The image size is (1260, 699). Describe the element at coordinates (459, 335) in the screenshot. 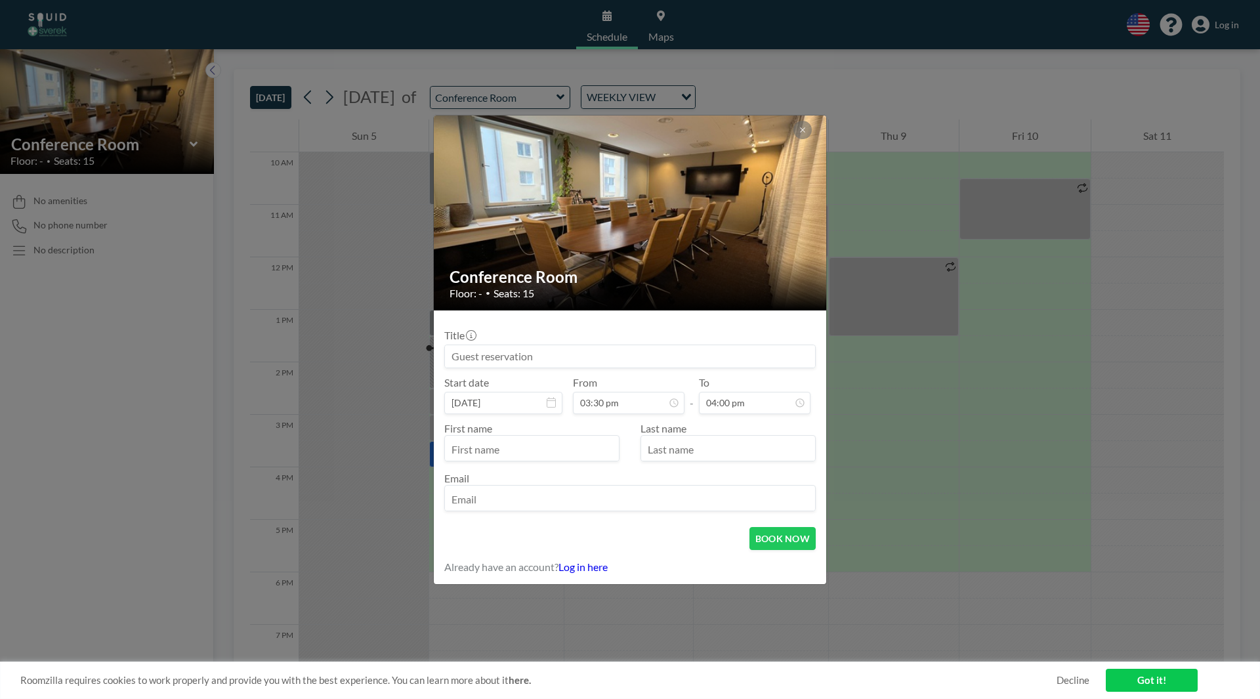

I see `label: Title` at that location.